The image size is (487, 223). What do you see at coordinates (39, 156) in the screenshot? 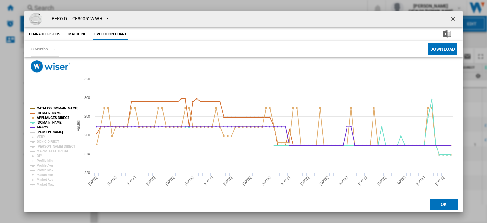
I see `tspan: DIY` at bounding box center [39, 156].